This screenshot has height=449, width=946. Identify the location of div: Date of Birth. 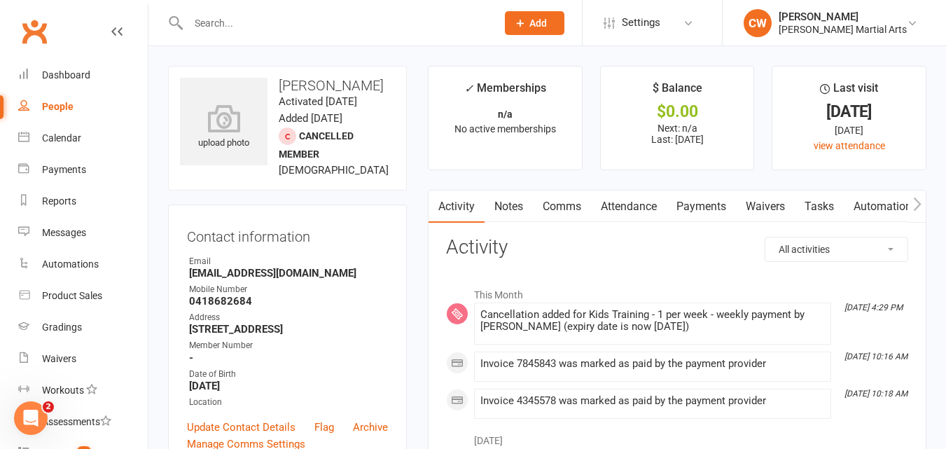
(288, 374).